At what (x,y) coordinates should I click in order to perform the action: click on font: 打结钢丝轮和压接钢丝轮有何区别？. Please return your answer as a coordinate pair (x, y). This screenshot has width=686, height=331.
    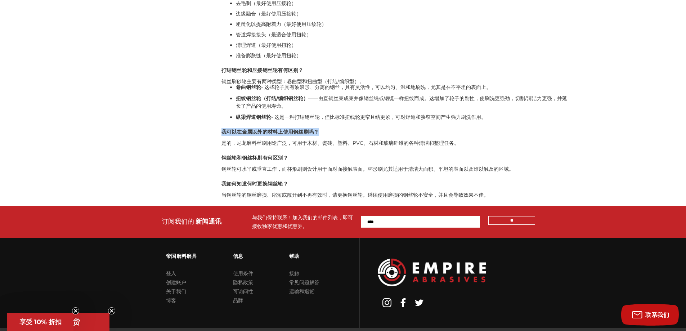
    Looking at the image, I should click on (263, 70).